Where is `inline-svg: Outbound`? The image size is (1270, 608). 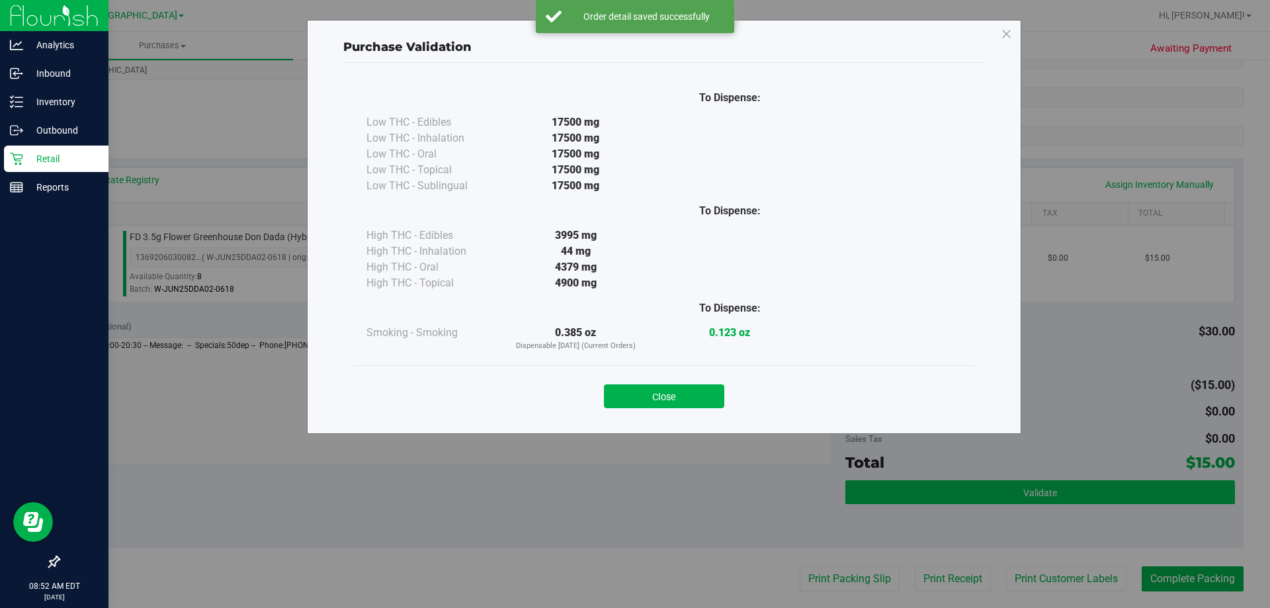
inline-svg: Outbound is located at coordinates (17, 130).